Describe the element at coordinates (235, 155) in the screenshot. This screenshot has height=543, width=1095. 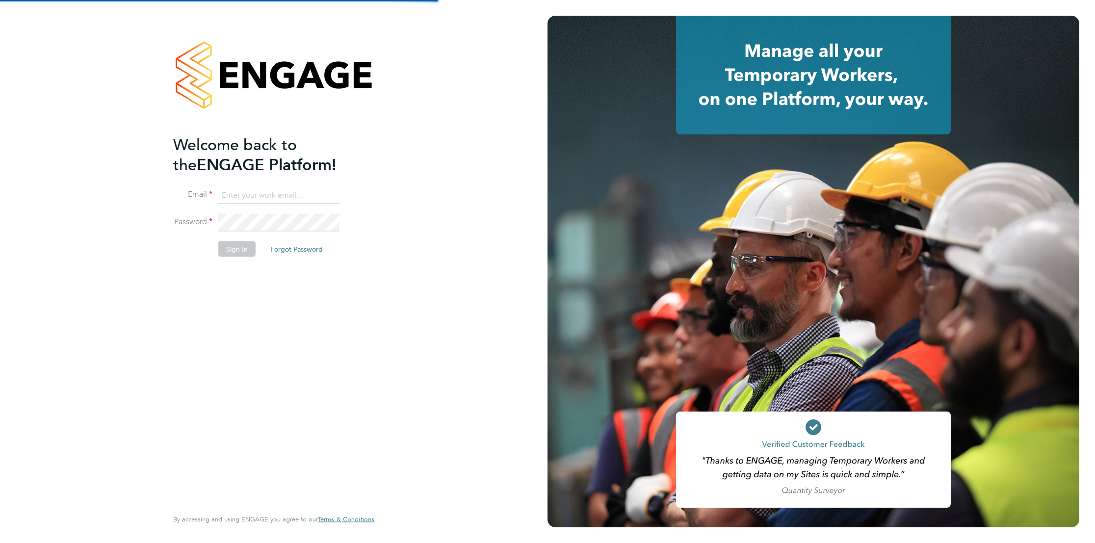
I see `span: Welcome back to the` at that location.